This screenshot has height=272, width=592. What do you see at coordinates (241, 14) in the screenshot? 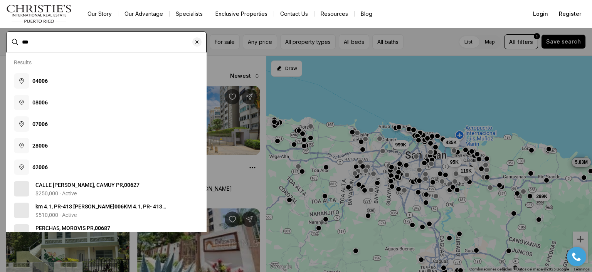
I see `a: Exclusive Properties` at bounding box center [241, 14].